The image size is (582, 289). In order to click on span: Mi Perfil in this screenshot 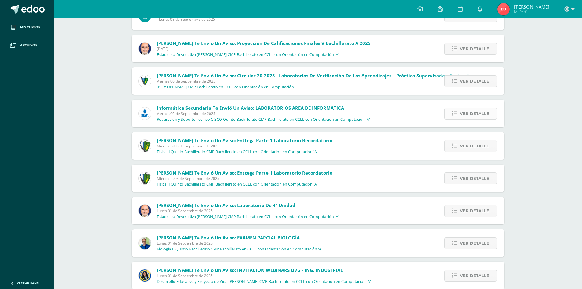, I will do `click(532, 12)`.